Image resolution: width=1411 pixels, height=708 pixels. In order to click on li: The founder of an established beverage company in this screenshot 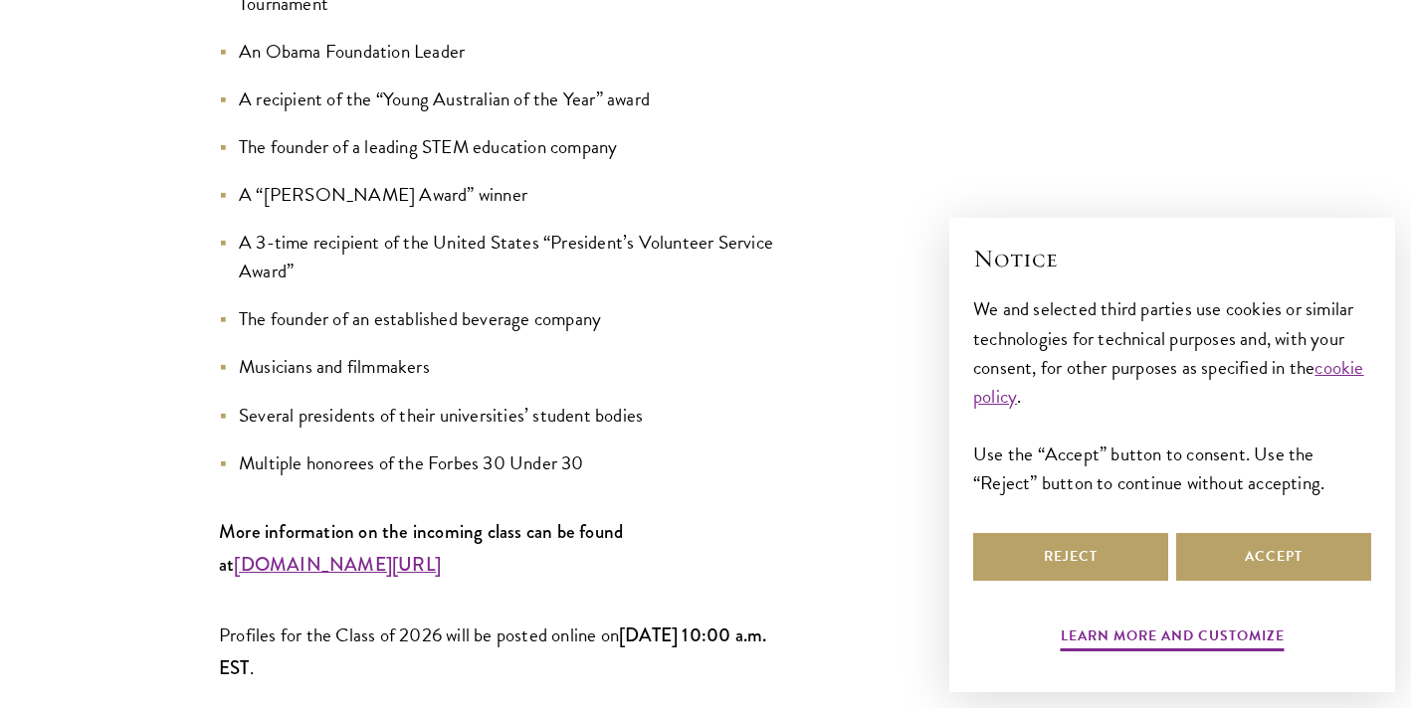, I will do `click(502, 318)`.